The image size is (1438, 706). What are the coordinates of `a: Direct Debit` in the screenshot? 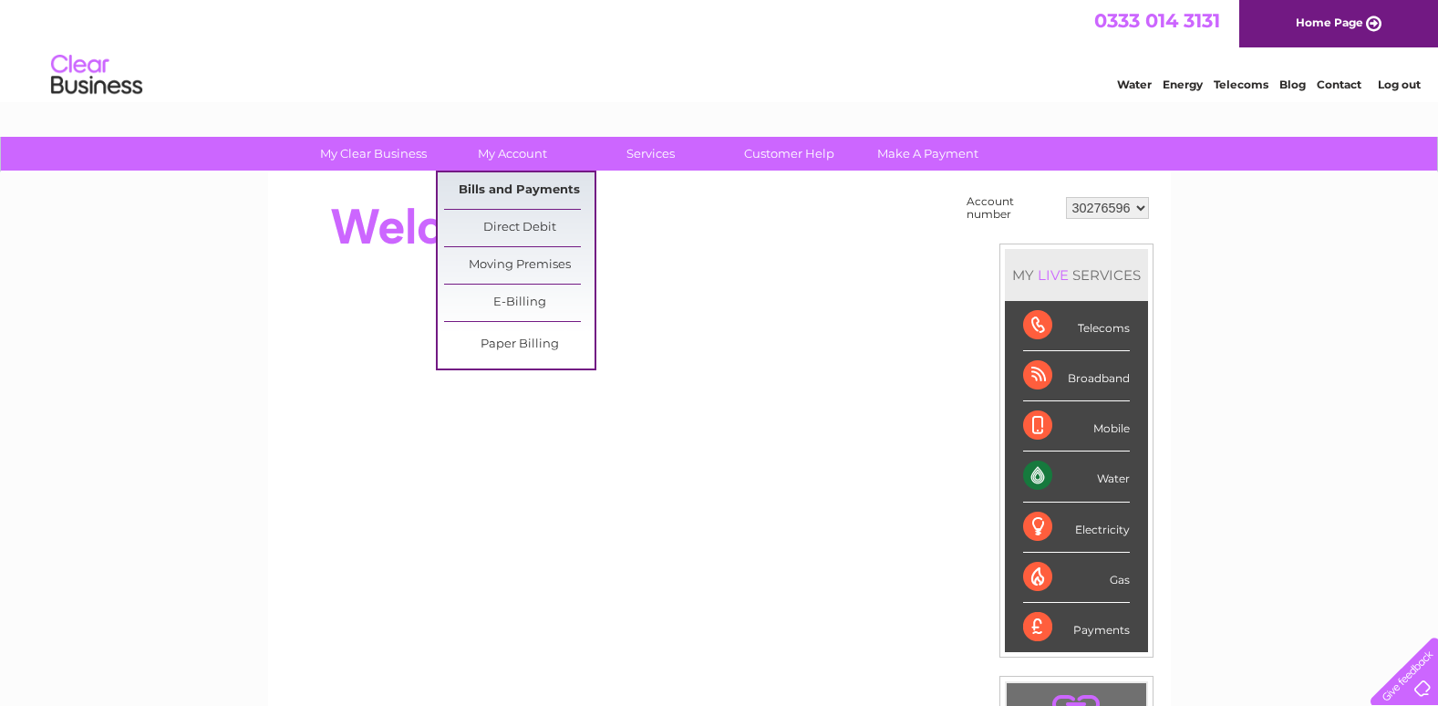 It's located at (519, 228).